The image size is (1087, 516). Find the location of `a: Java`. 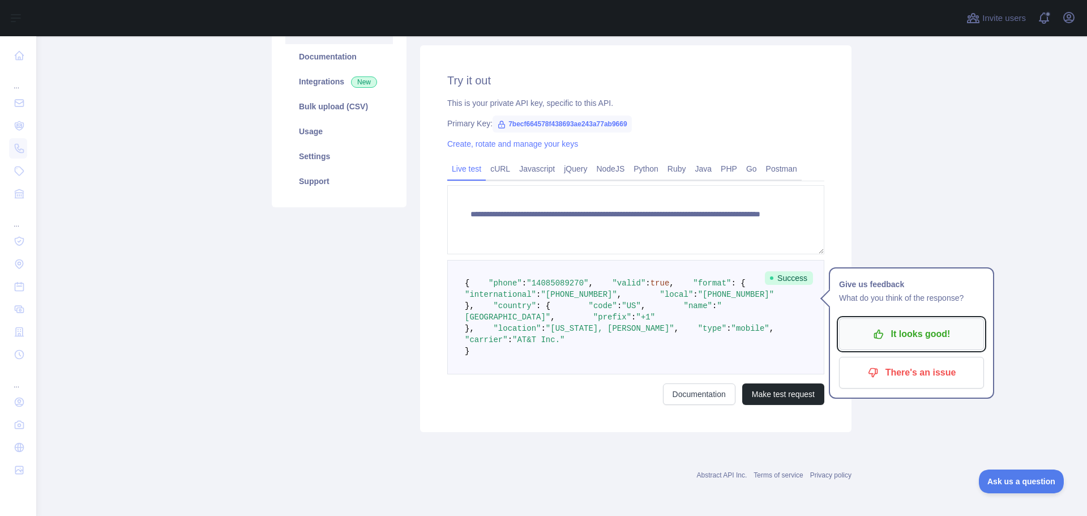

a: Java is located at coordinates (704, 169).